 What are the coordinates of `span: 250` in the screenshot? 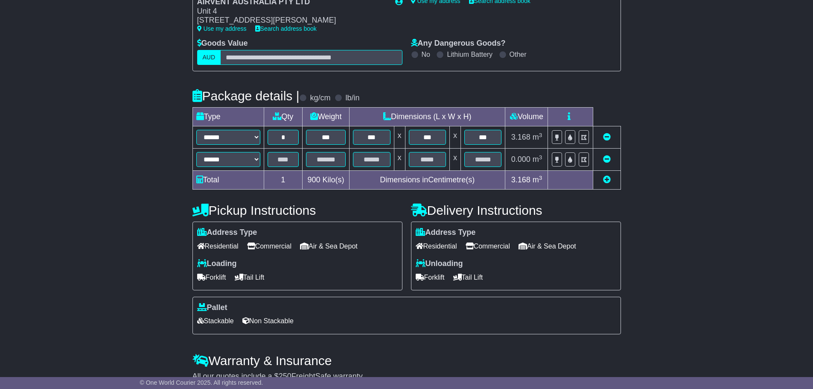 It's located at (285, 376).